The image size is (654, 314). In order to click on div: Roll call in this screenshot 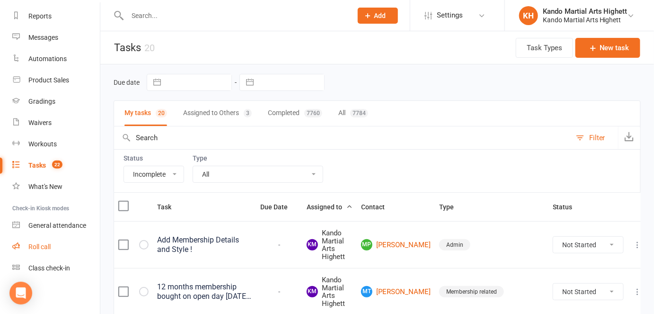, I will do `click(39, 246)`.